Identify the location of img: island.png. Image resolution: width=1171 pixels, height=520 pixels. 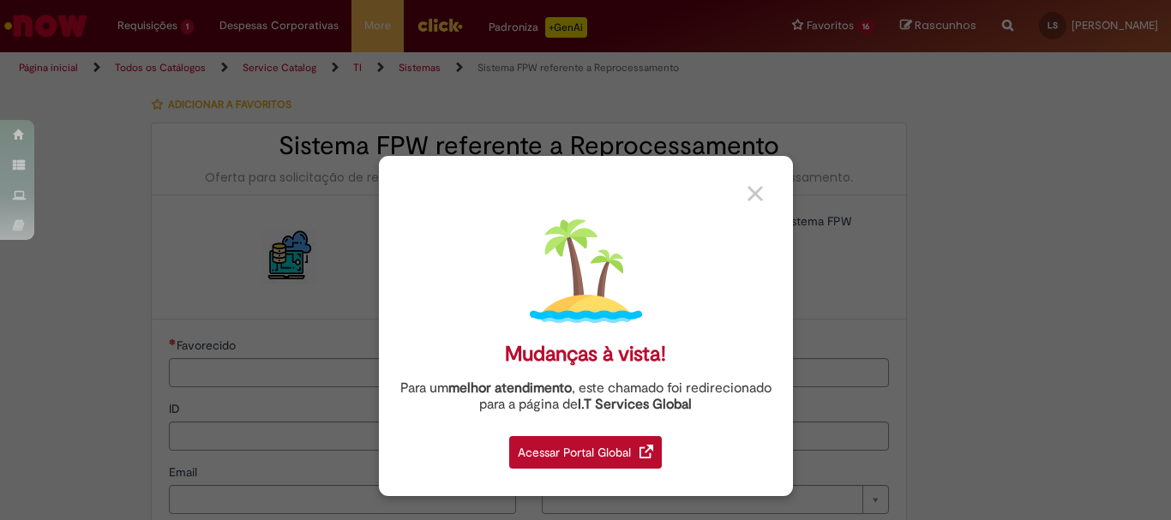
(586, 271).